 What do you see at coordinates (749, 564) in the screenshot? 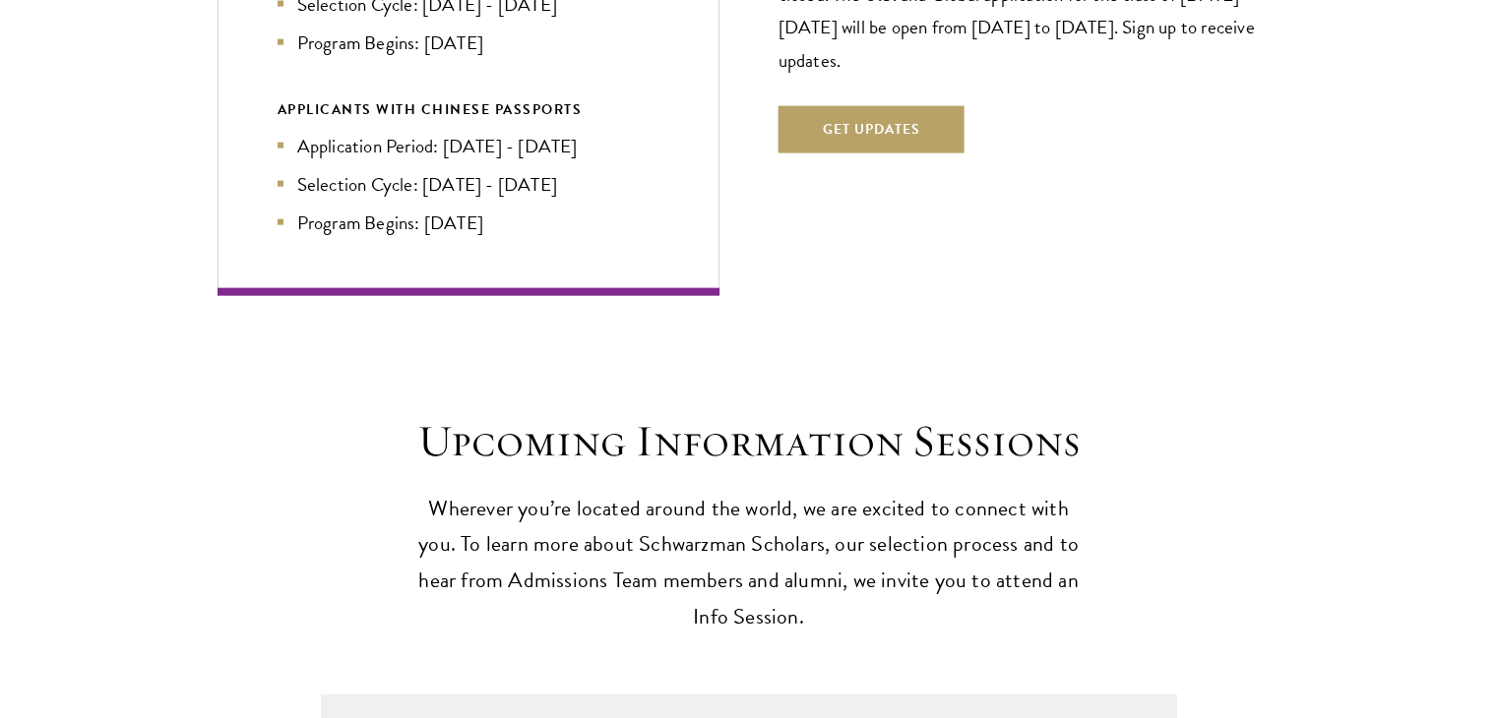
I see `p: Wherever you’re located around the world, we are excited to connect with you. To learn more about...` at bounding box center [749, 564].